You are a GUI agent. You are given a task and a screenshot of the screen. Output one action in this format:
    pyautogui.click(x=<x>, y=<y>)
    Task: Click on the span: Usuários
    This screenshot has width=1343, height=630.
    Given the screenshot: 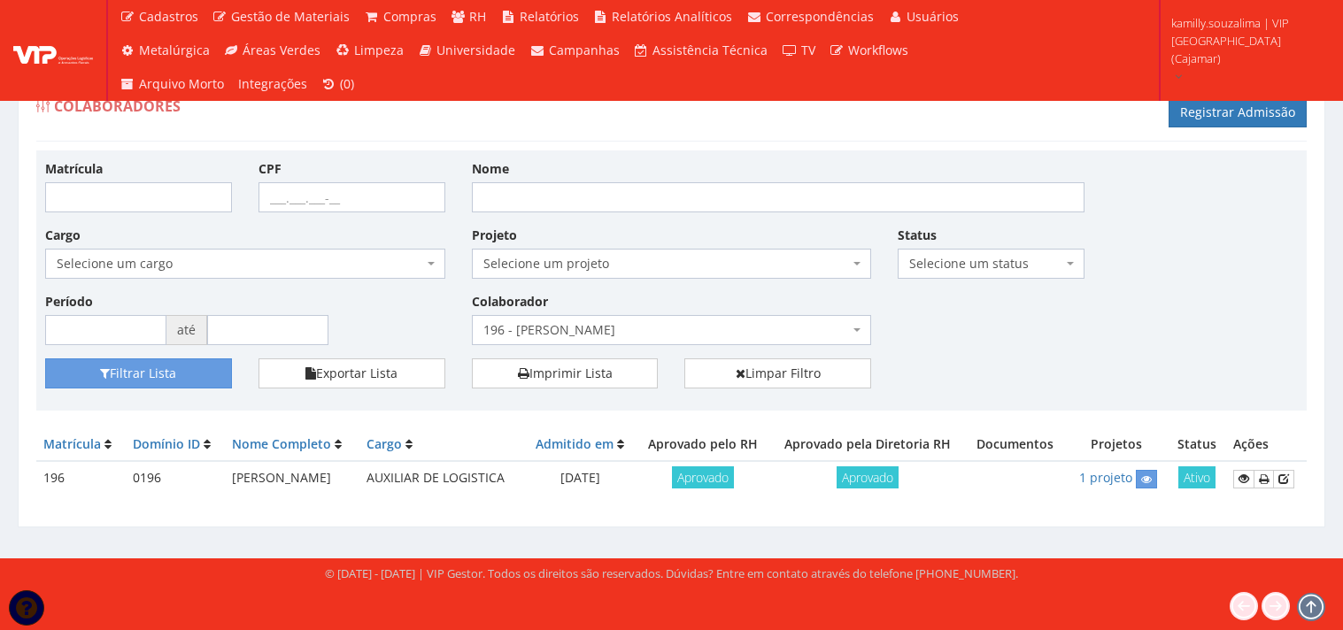 What is the action you would take?
    pyautogui.click(x=932, y=16)
    